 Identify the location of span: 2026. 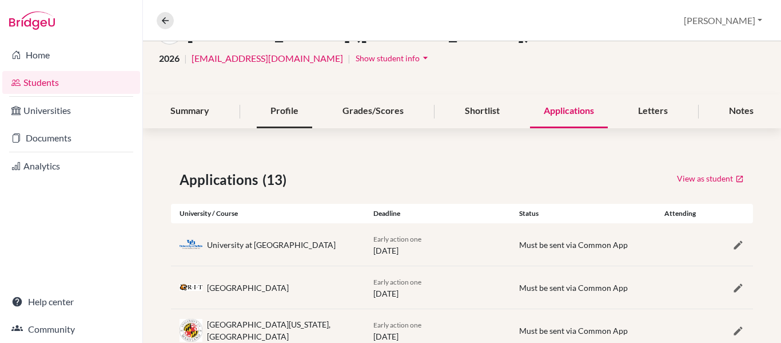
(169, 58).